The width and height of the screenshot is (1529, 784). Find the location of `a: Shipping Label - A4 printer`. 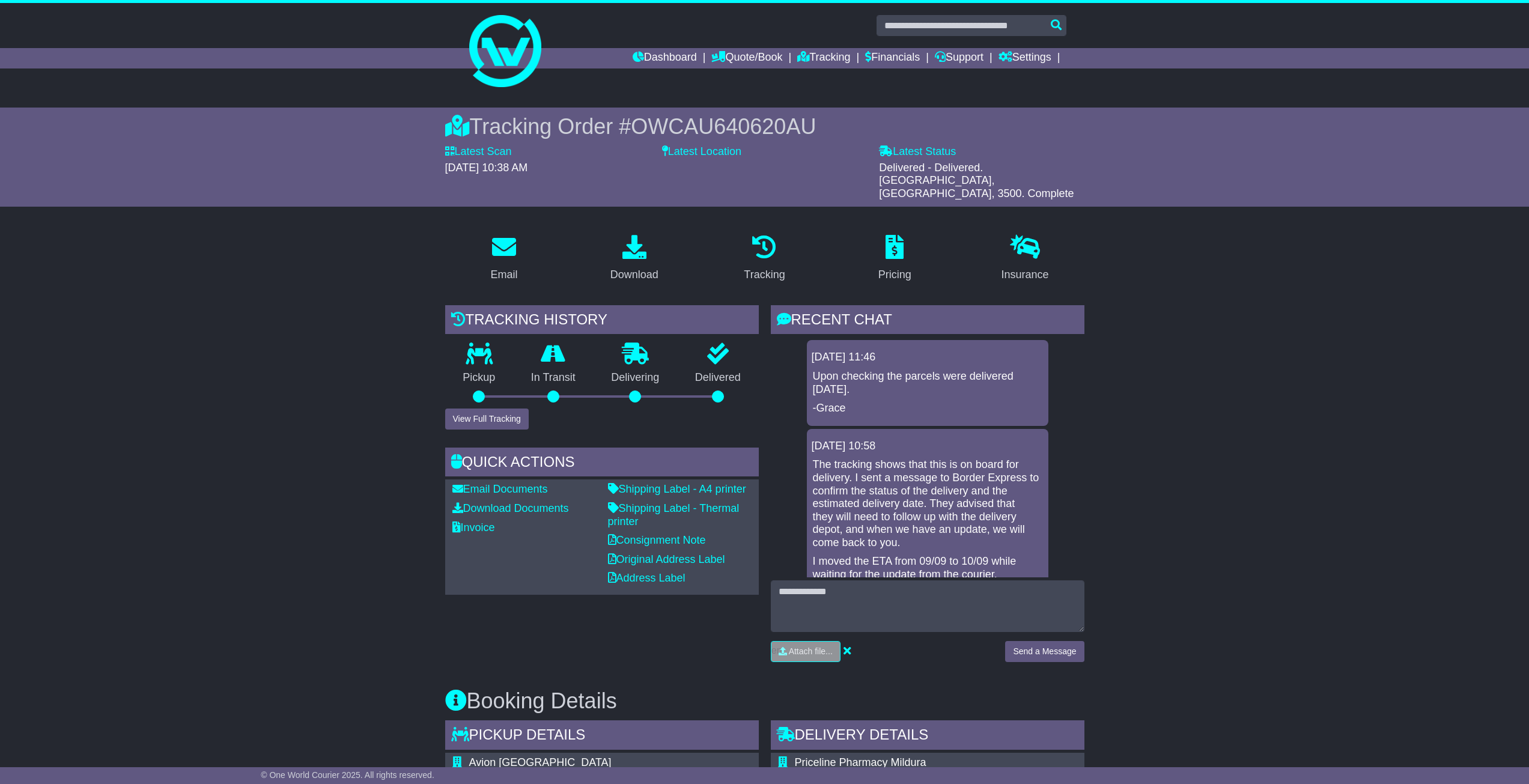

a: Shipping Label - A4 printer is located at coordinates (677, 489).